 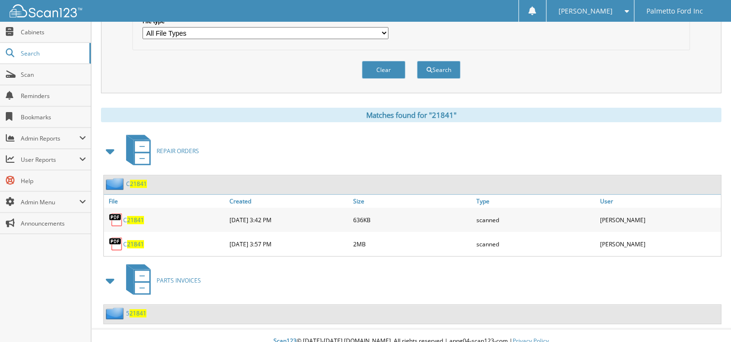 What do you see at coordinates (50, 159) in the screenshot?
I see `span: User Reports` at bounding box center [50, 159].